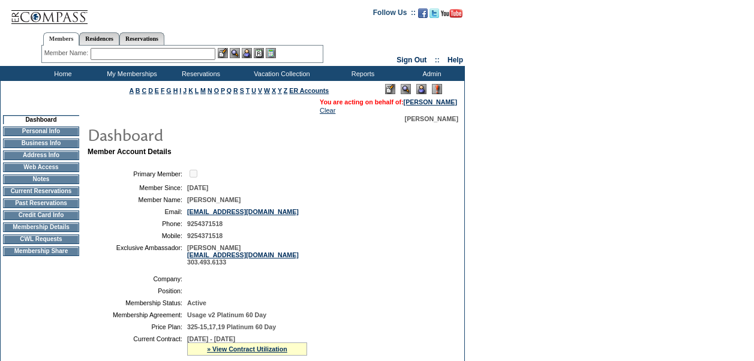 The height and width of the screenshot is (361, 754). What do you see at coordinates (254, 91) in the screenshot?
I see `a: U` at bounding box center [254, 91].